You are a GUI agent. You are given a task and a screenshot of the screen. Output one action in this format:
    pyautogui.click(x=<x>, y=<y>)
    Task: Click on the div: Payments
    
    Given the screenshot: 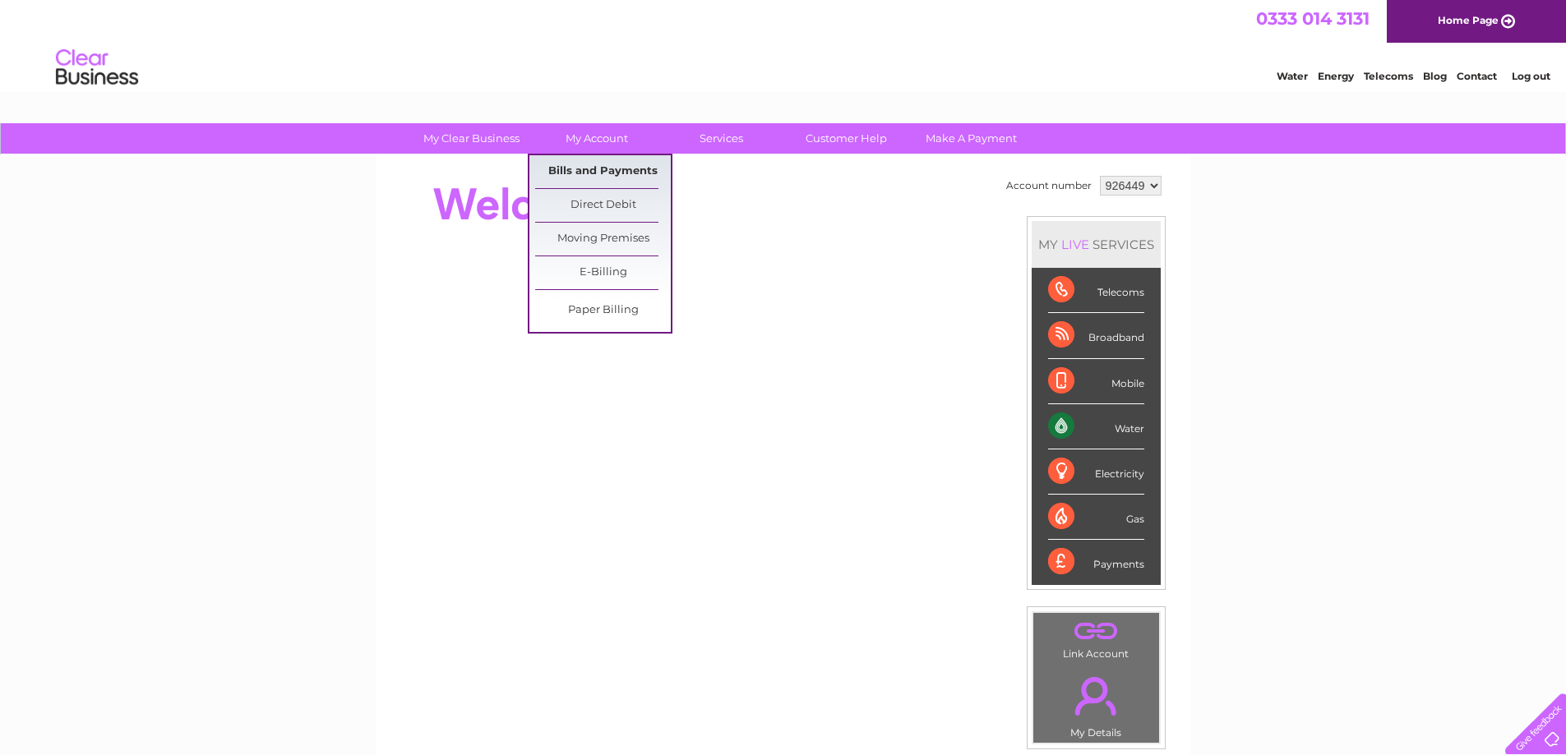 What is the action you would take?
    pyautogui.click(x=1095, y=562)
    